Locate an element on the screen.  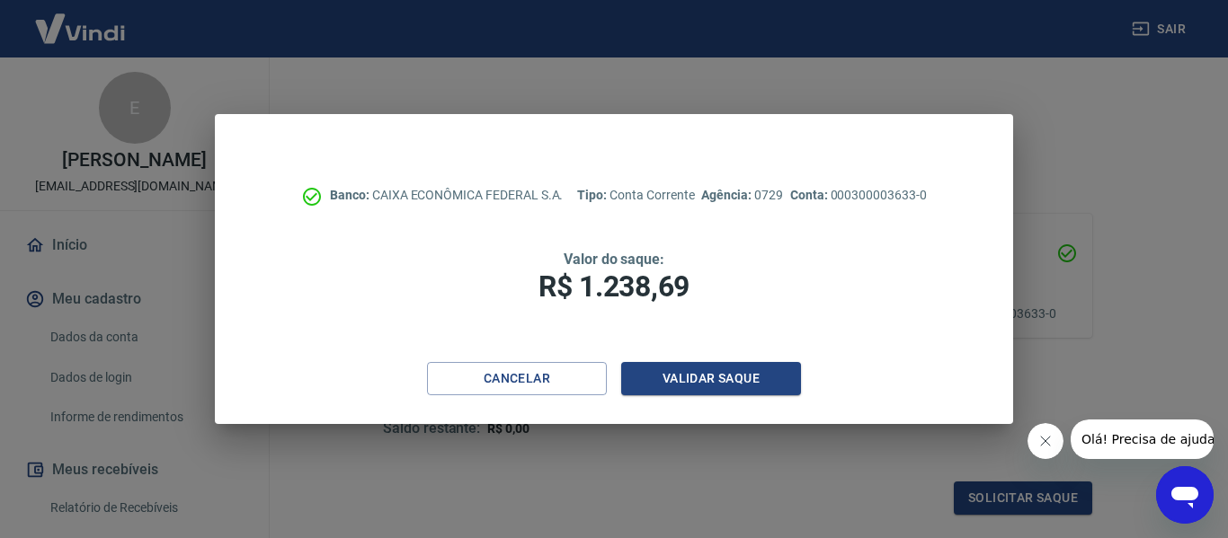
span: Banco: is located at coordinates (350, 195).